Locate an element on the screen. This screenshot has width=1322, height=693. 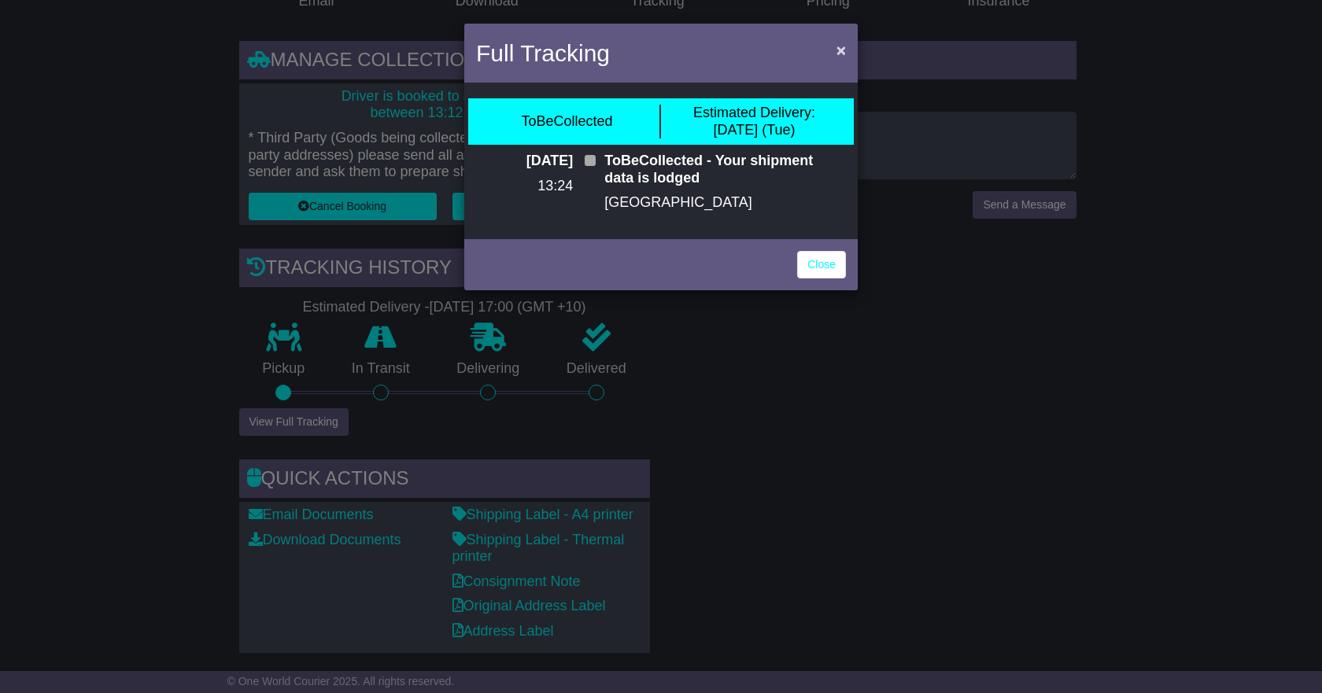
p: 13:24 is located at coordinates (524, 187).